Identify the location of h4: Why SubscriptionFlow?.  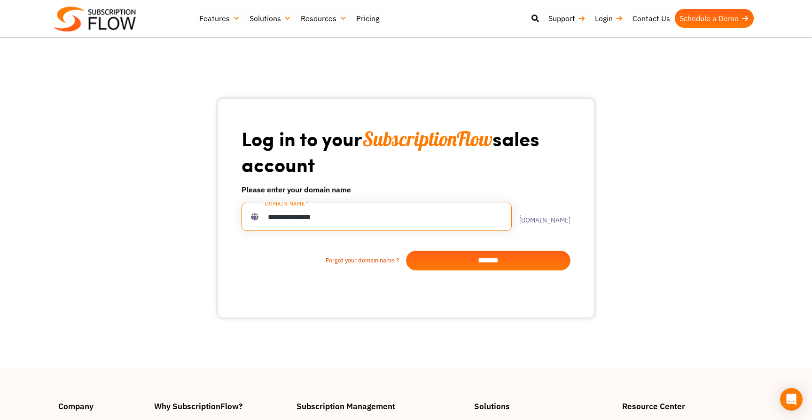
(221, 405).